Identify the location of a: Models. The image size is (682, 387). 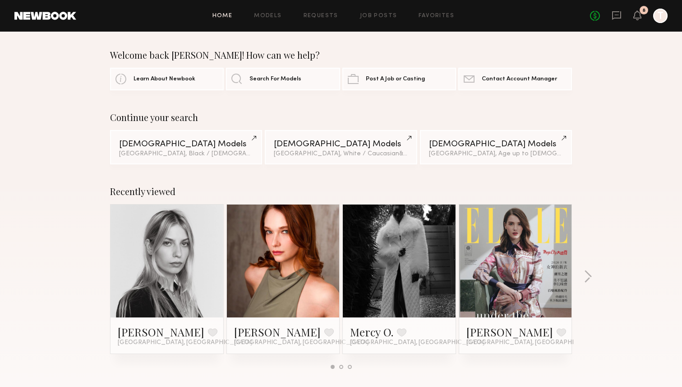
(267, 16).